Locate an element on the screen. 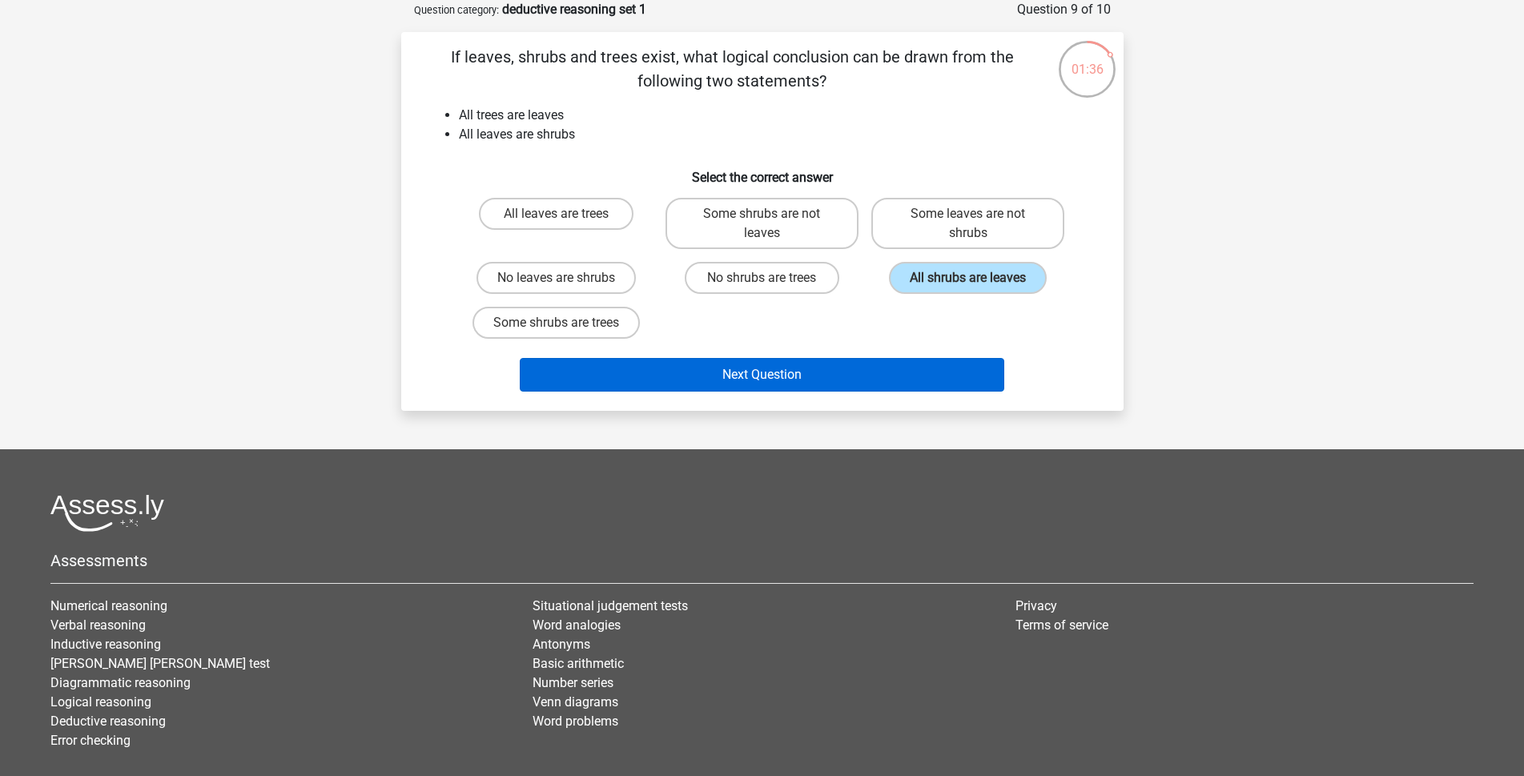 This screenshot has width=1524, height=776. label: No leaves are shrubs is located at coordinates (556, 278).